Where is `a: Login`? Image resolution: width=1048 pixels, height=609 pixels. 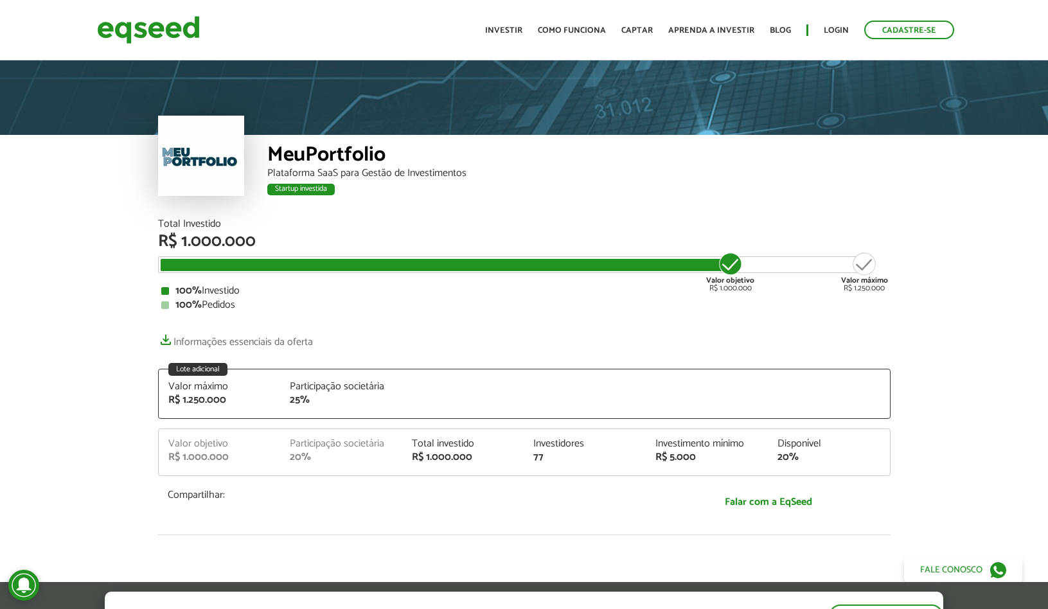
a: Login is located at coordinates (836, 30).